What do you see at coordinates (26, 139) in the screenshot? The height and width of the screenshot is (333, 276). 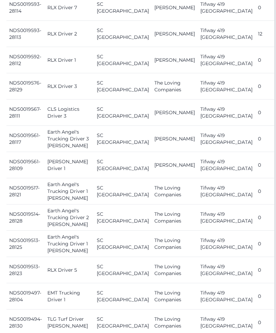 I see `td: NDS0019561-28117` at bounding box center [26, 139].